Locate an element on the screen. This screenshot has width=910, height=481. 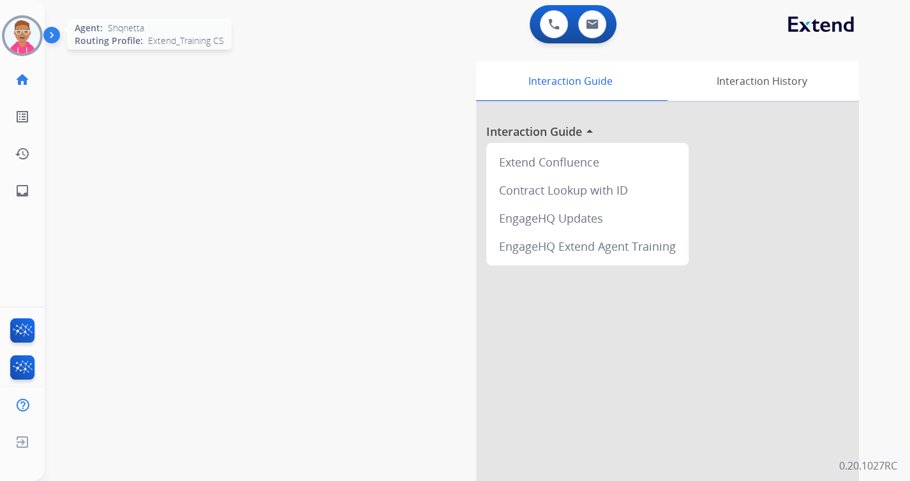
div: Contract Lookup with ID is located at coordinates (587, 190).